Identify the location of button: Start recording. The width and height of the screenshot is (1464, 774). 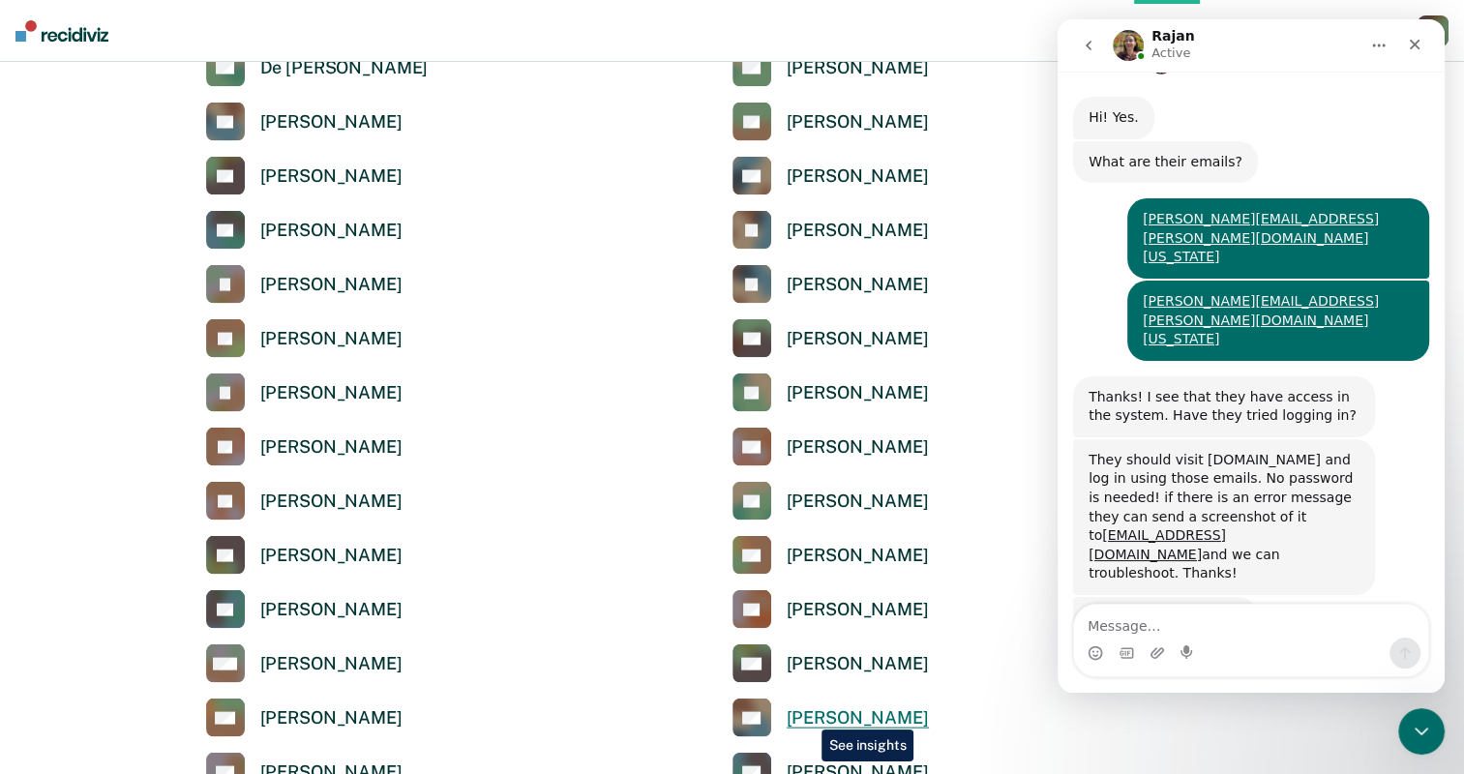
(131, 634).